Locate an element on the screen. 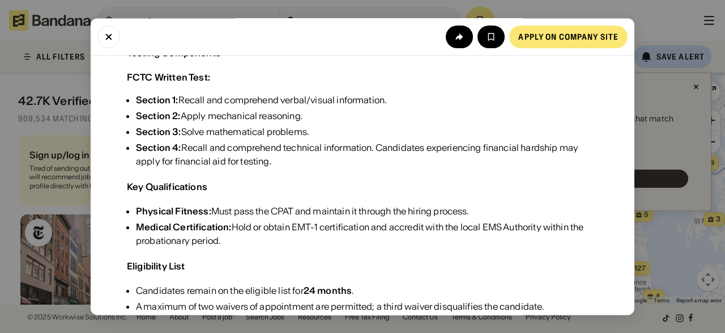  div: Candidates remain on the eligible list for . is located at coordinates (340, 290).